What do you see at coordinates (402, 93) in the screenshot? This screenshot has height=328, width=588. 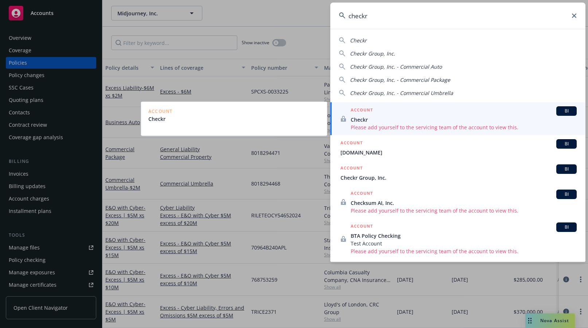 I see `span: Checkr Group, Inc. - Commercial Umbrella` at bounding box center [402, 93].